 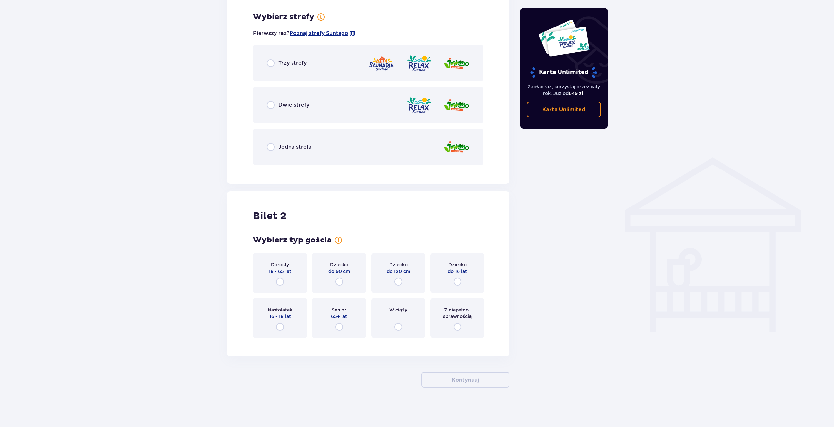 What do you see at coordinates (280, 316) in the screenshot?
I see `p: 16 - 18 lat` at bounding box center [280, 316].